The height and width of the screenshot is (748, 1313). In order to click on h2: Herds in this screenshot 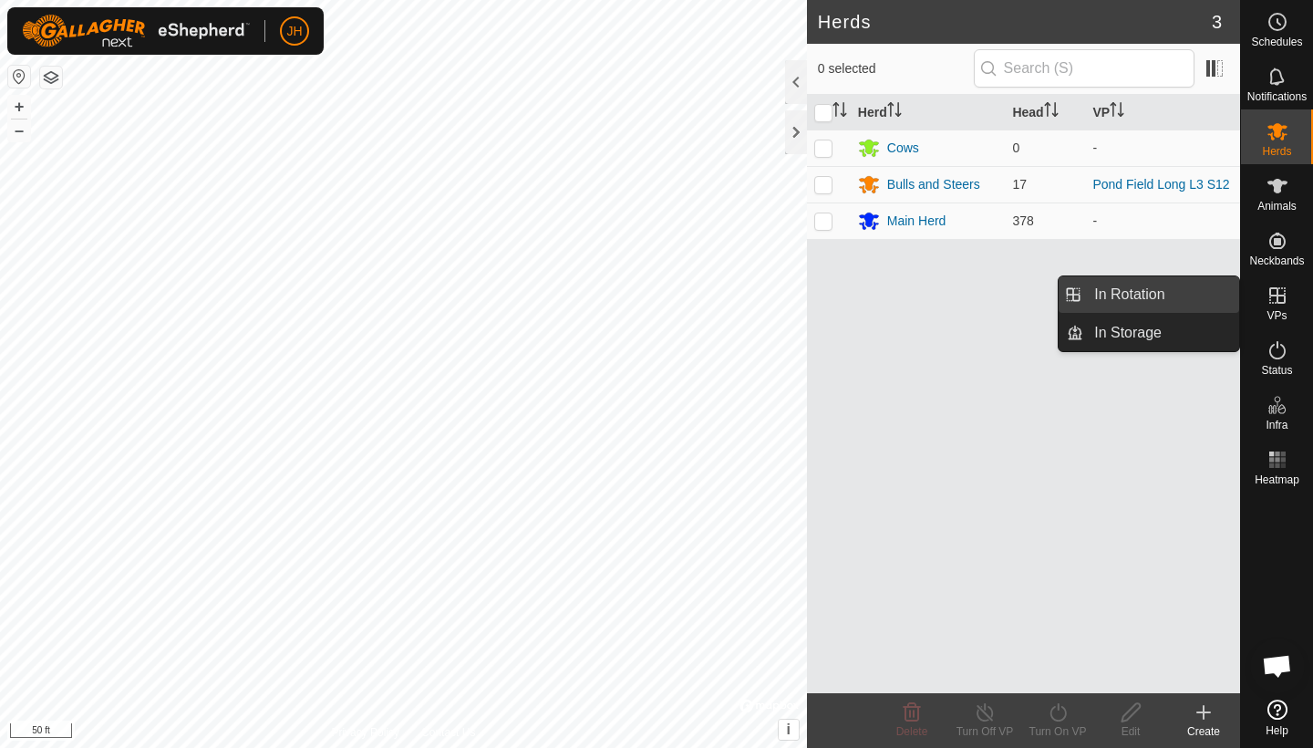, I will do `click(1015, 22)`.